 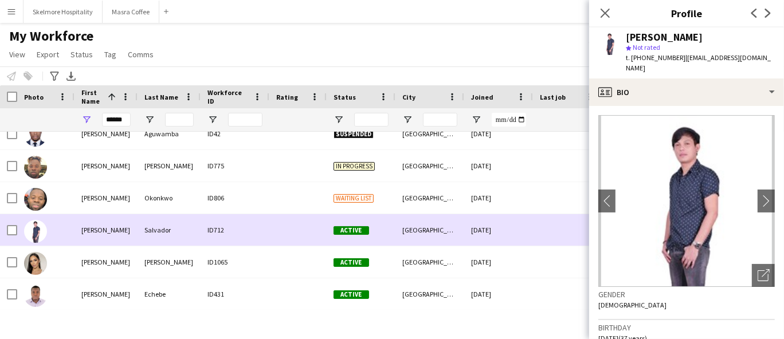 What do you see at coordinates (235, 134) in the screenshot?
I see `div: ID42` at bounding box center [235, 134].